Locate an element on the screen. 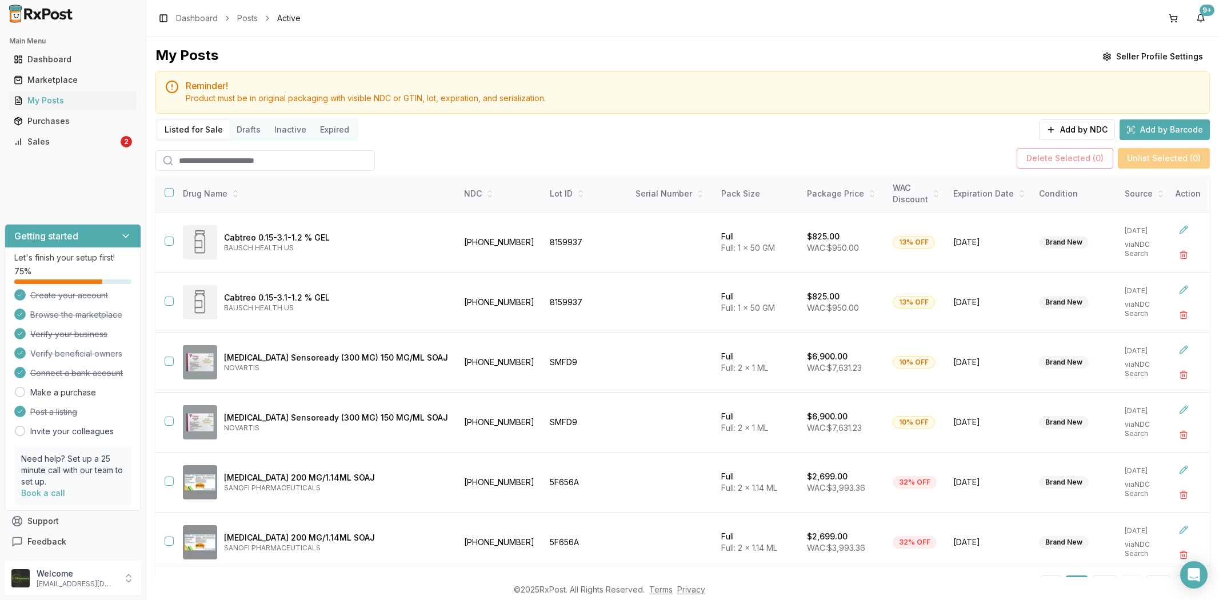 The image size is (1219, 600). span: Create your account is located at coordinates (69, 295).